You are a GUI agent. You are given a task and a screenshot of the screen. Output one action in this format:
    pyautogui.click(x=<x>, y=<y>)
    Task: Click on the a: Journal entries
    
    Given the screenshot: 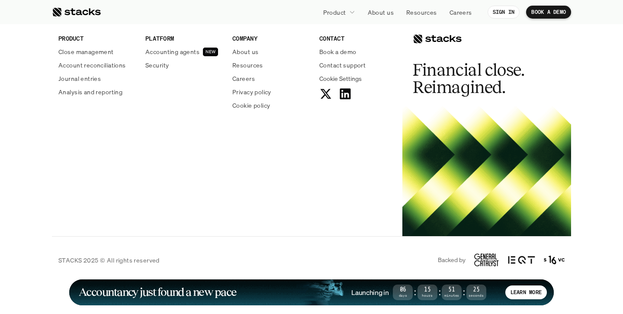 What is the action you would take?
    pyautogui.click(x=96, y=78)
    